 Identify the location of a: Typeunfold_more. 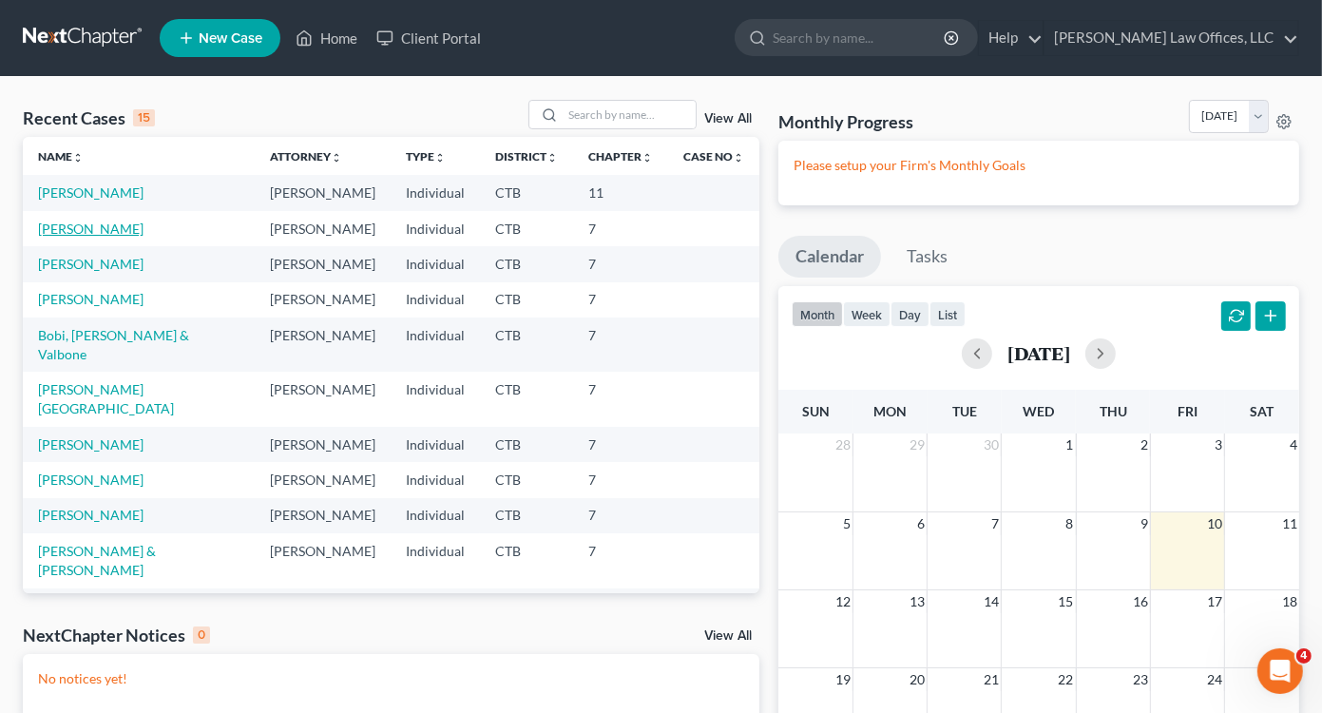
(426, 156).